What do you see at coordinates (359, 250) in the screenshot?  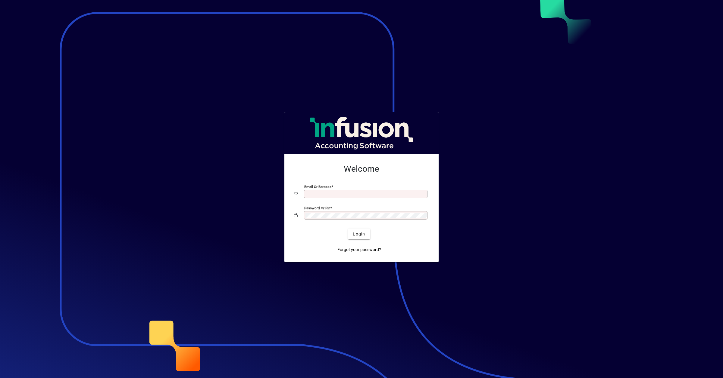 I see `span: Forgot your password?` at bounding box center [359, 250].